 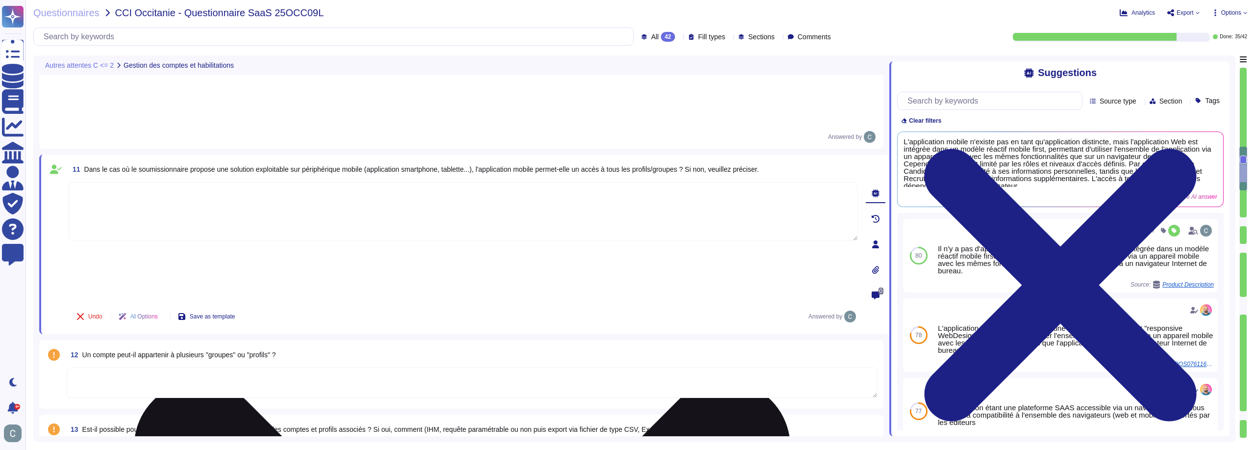 What do you see at coordinates (668, 37) in the screenshot?
I see `div: 42` at bounding box center [668, 37].